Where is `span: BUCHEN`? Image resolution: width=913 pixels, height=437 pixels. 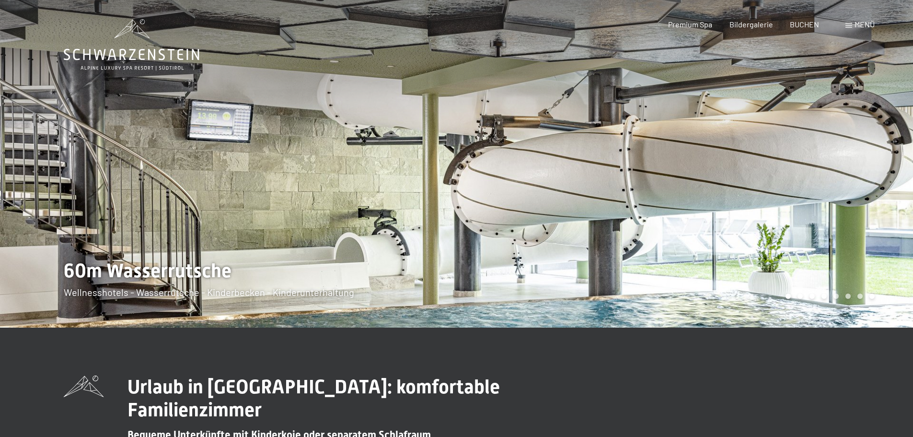 span: BUCHEN is located at coordinates (805, 24).